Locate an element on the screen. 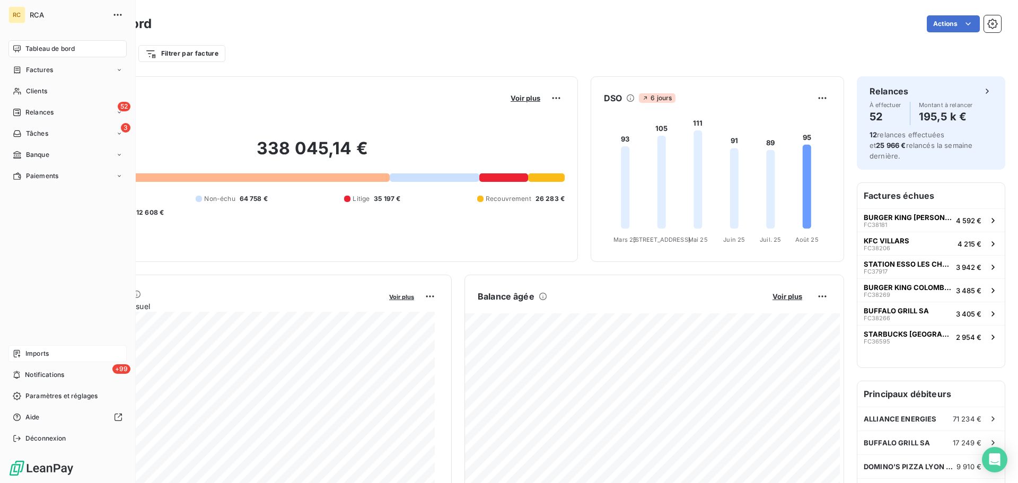 This screenshot has height=483, width=1018. span: Factures is located at coordinates (39, 70).